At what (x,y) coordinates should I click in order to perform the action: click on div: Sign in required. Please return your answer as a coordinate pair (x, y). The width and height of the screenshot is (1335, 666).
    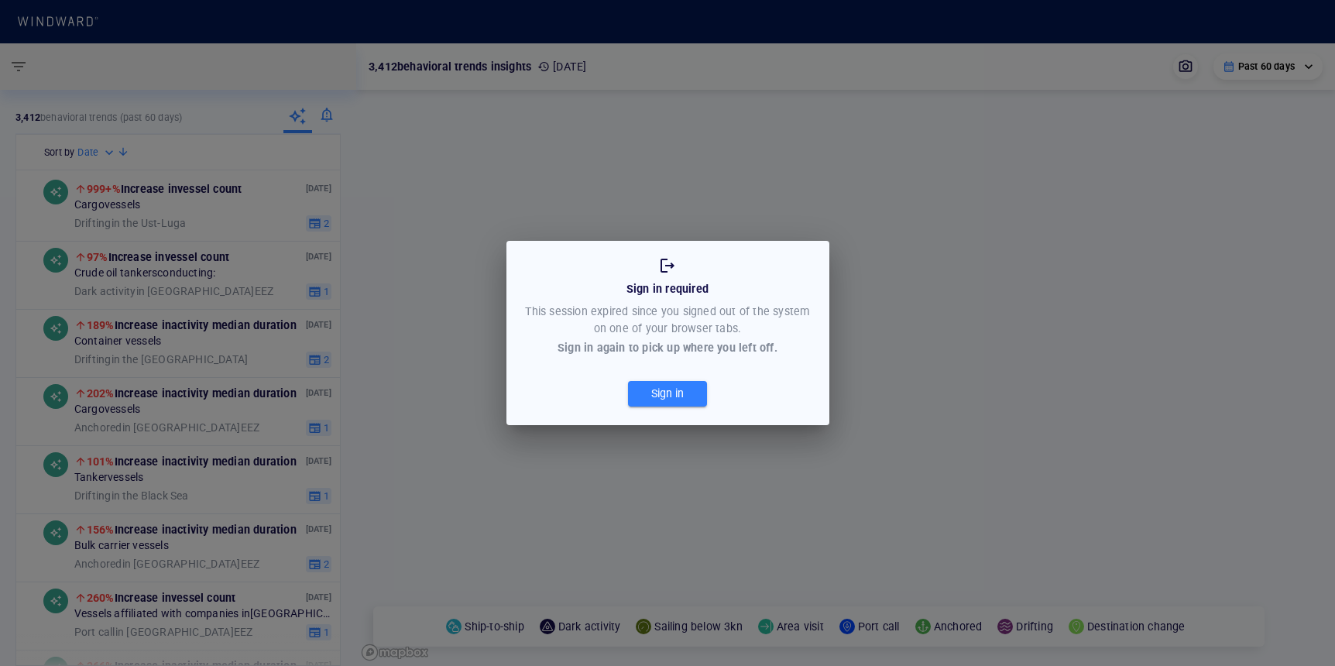
    Looking at the image, I should click on (667, 289).